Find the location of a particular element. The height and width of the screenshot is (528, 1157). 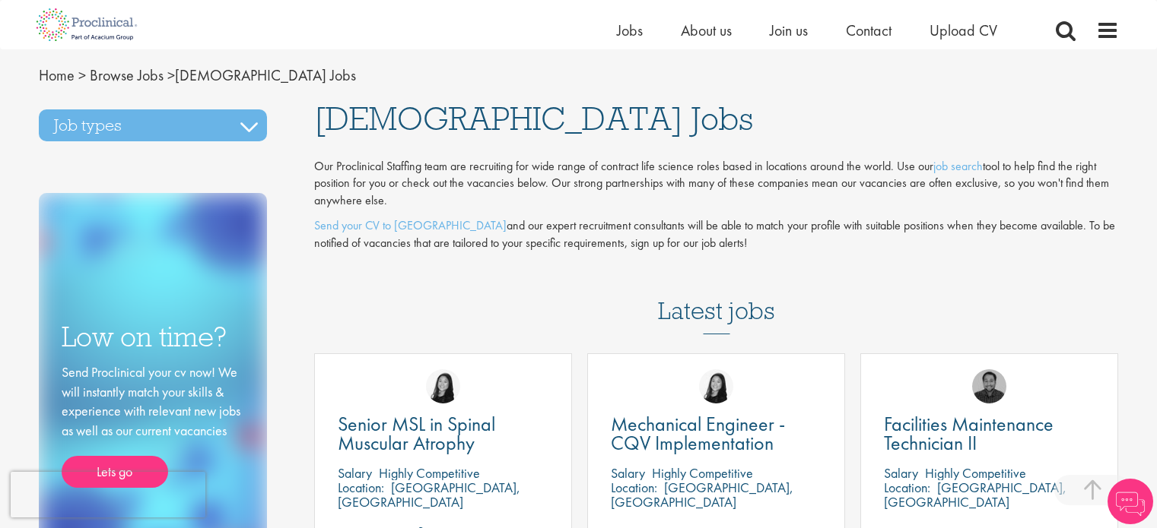

a: Contact is located at coordinates (868, 30).